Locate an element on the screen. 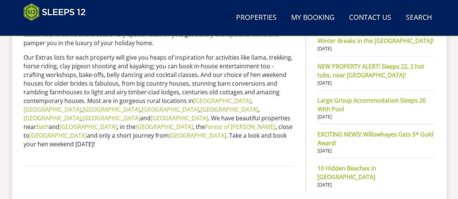 The height and width of the screenshot is (199, 458). strong: EXCITING NEWS! Willowhayes Gets 5* Gold Award! is located at coordinates (376, 139).